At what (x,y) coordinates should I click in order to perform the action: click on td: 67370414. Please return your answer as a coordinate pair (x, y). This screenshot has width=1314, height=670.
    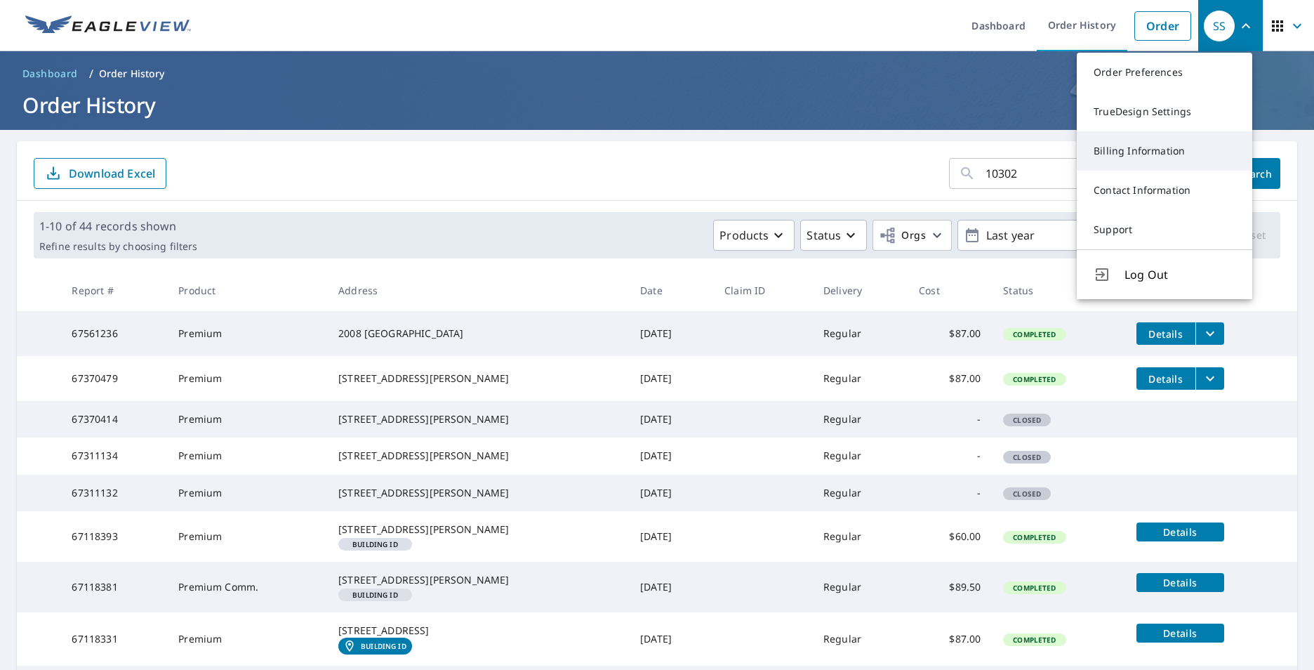
    Looking at the image, I should click on (114, 419).